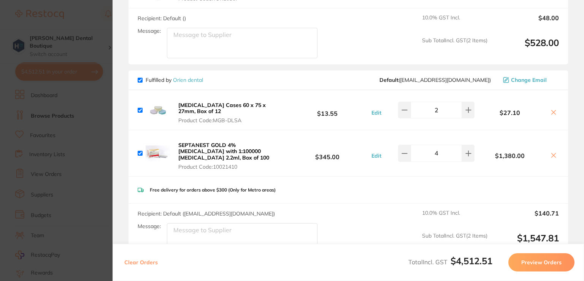 This screenshot has height=281, width=584. I want to click on output: $528.00, so click(526, 48).